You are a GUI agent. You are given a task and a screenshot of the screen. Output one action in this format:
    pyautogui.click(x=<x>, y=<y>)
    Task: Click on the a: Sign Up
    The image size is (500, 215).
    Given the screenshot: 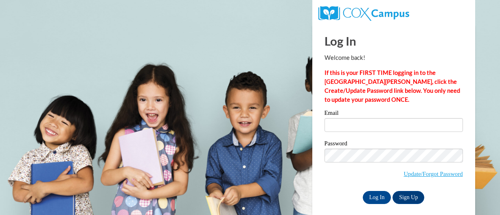 What is the action you would take?
    pyautogui.click(x=408, y=197)
    